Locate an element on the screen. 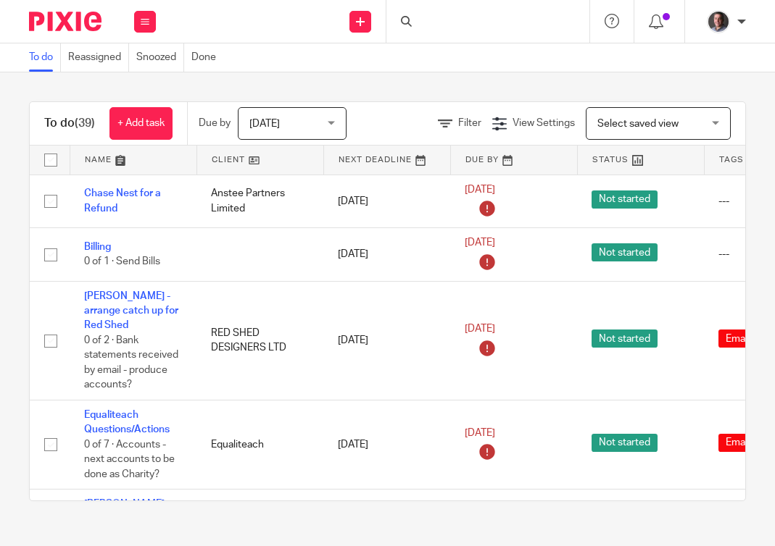 The width and height of the screenshot is (775, 546). span: Select saved view is located at coordinates (638, 124).